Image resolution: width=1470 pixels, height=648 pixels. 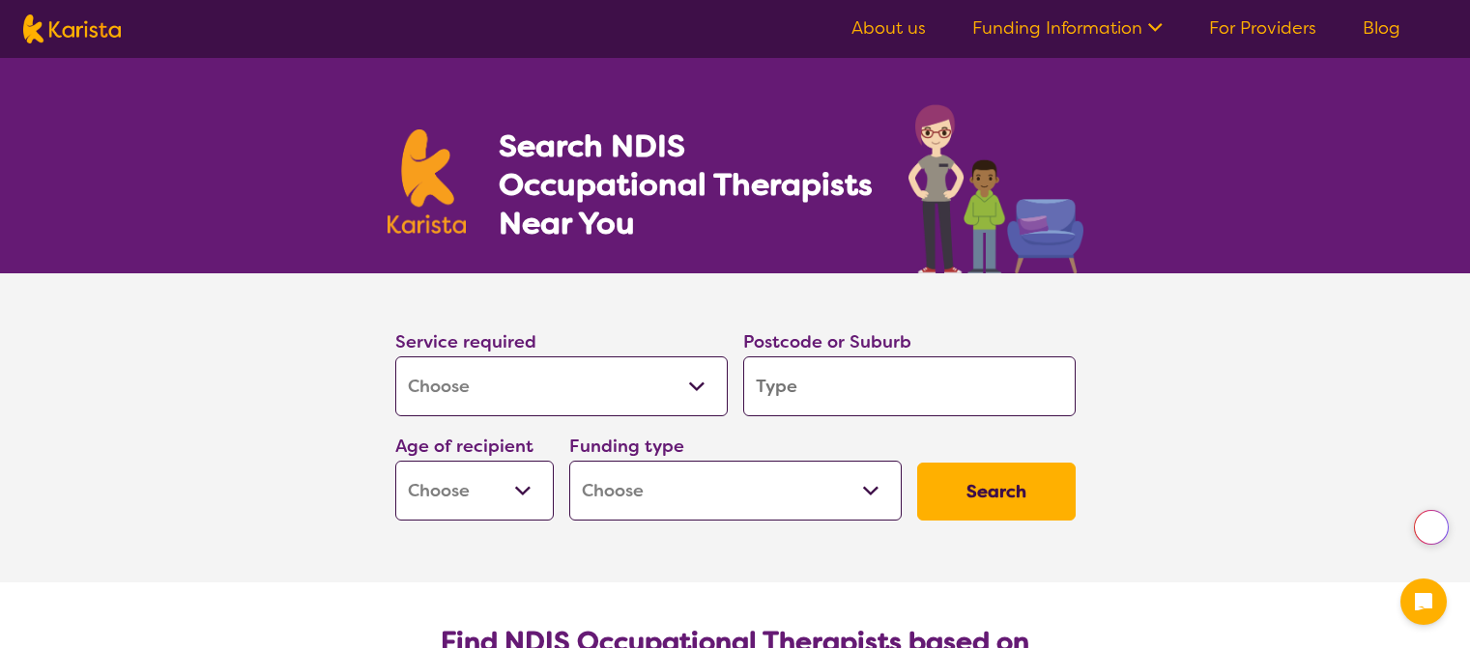 I want to click on label: Age of recipient, so click(x=464, y=446).